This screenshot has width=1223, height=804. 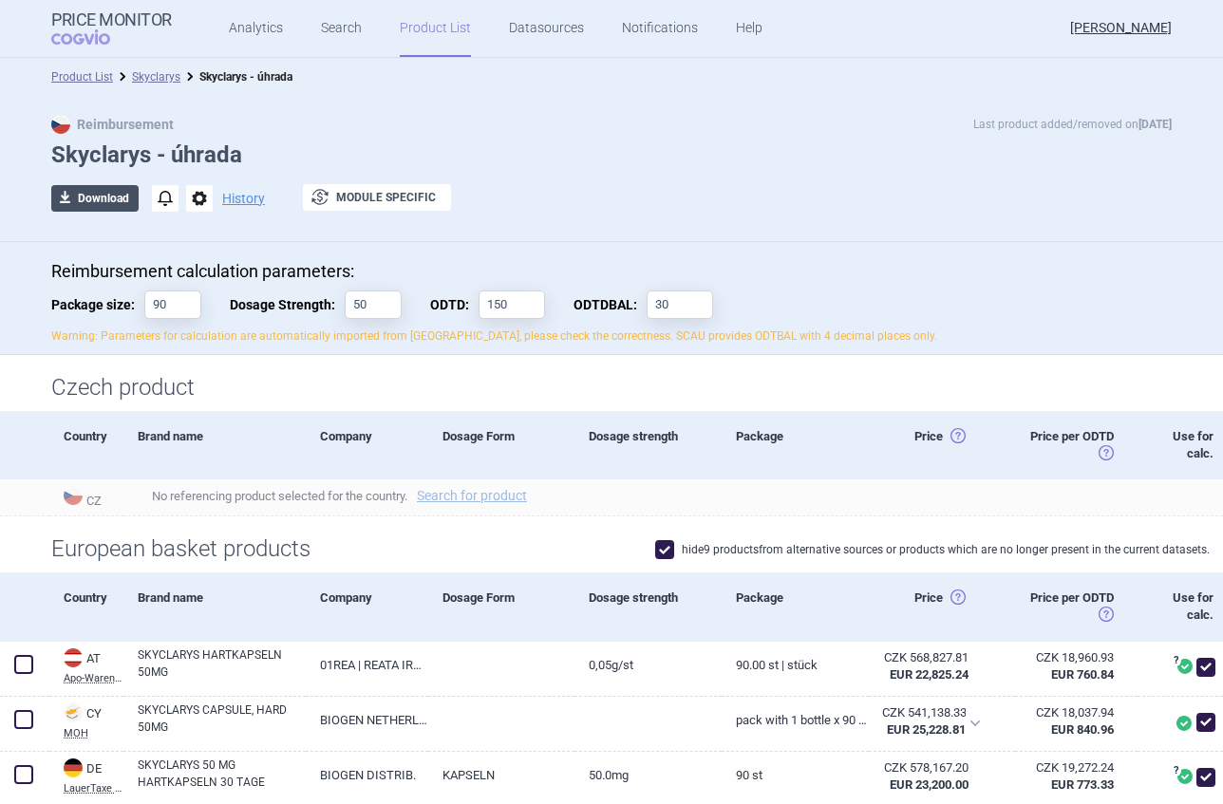 I want to click on div: CZK 541,138.33, so click(x=924, y=713).